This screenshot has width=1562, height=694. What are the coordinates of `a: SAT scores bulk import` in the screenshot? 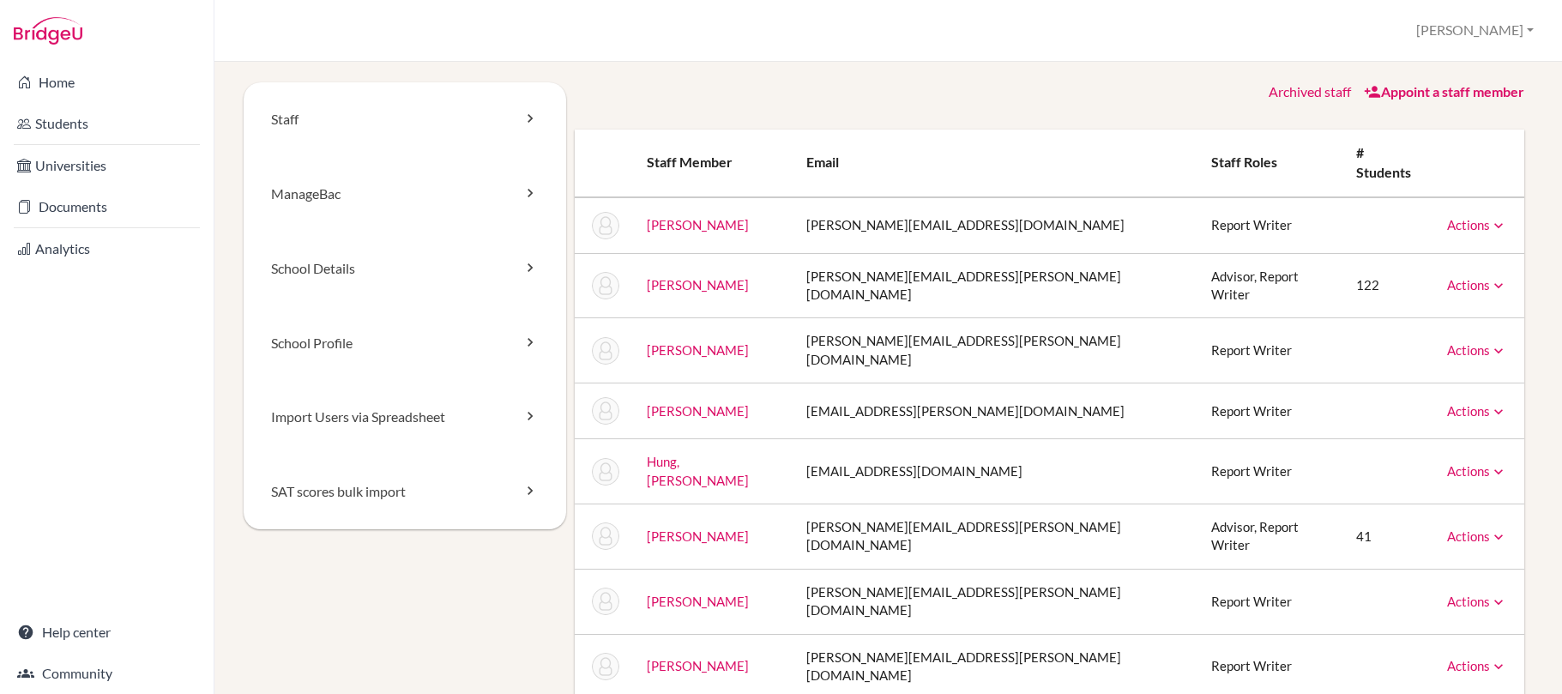 It's located at (405, 492).